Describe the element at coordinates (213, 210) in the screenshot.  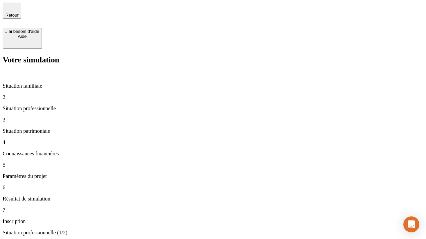
I see `p: 7` at that location.